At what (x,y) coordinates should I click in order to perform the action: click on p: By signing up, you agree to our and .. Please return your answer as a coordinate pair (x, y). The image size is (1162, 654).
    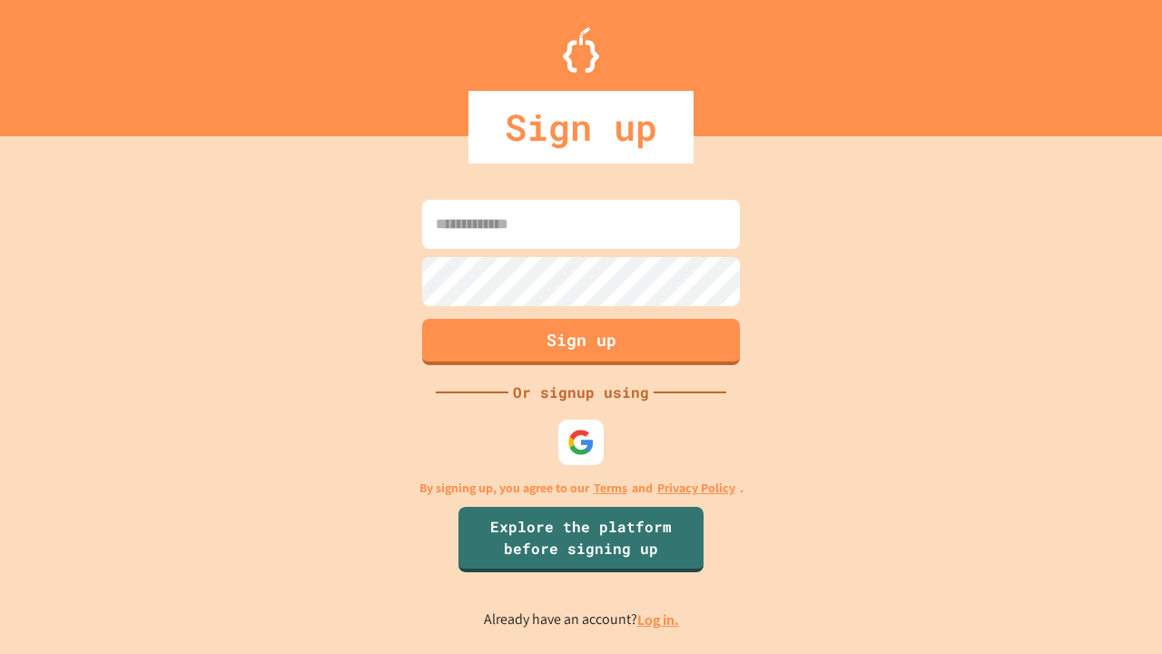
    Looking at the image, I should click on (581, 488).